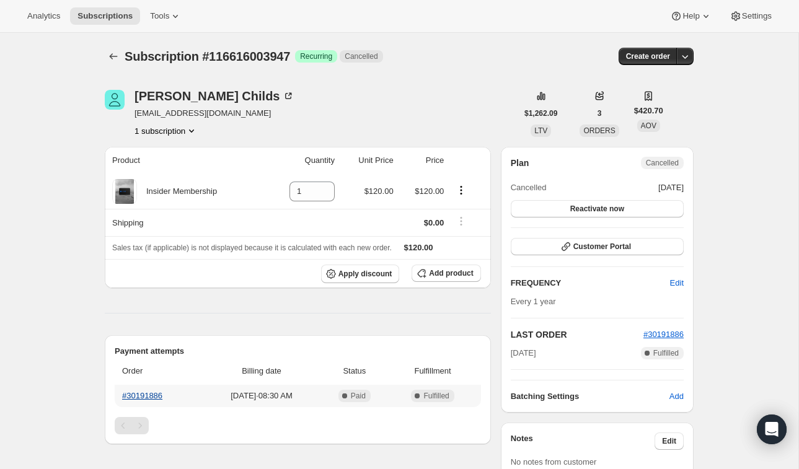 This screenshot has width=799, height=469. Describe the element at coordinates (664, 335) in the screenshot. I see `button: #30191886` at that location.